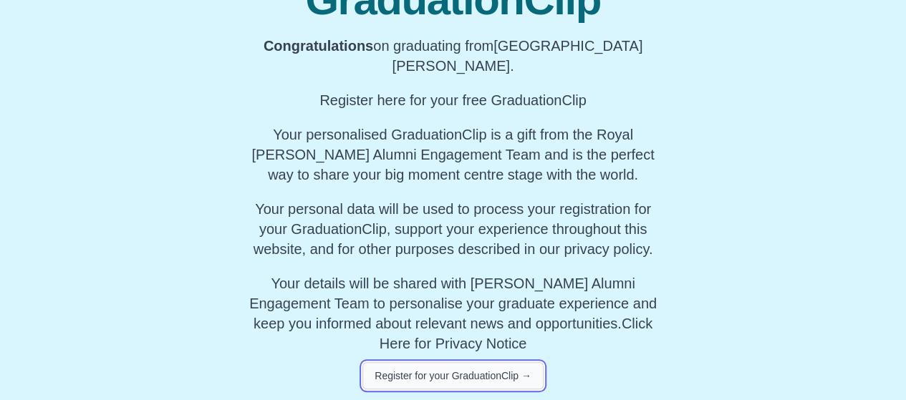 This screenshot has height=400, width=906. What do you see at coordinates (452, 229) in the screenshot?
I see `p: Your personal data will be used to process your registration for your GraduationClip, support you...` at bounding box center [452, 229].